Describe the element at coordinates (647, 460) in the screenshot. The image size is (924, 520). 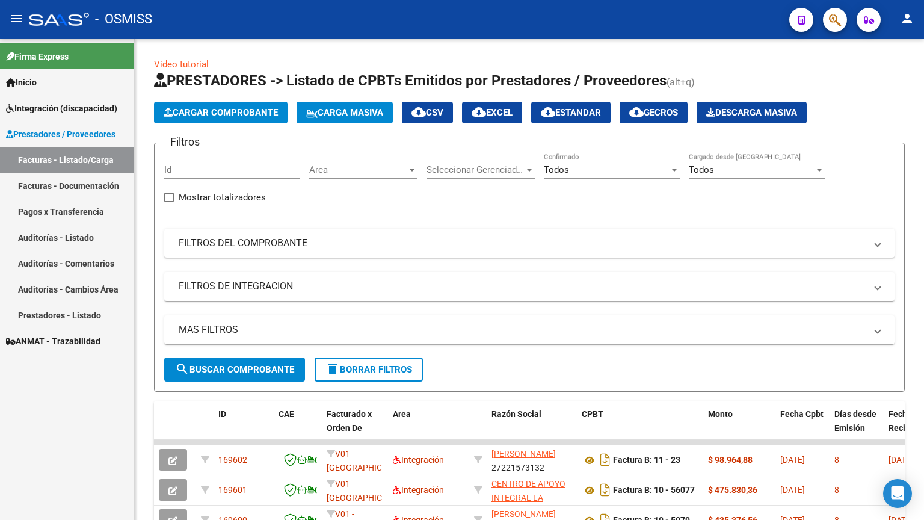
I see `strong: Factura B: 11 - 23` at that location.